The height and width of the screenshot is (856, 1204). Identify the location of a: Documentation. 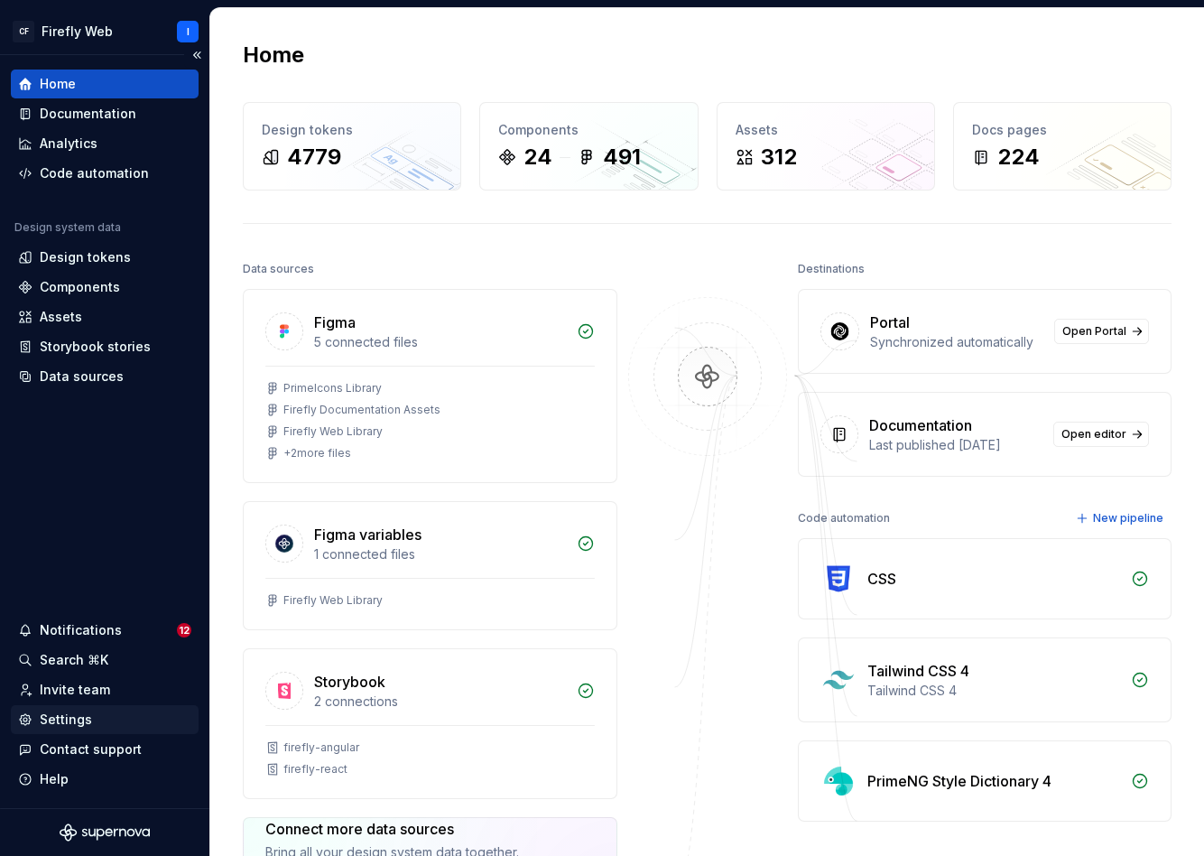
(105, 114).